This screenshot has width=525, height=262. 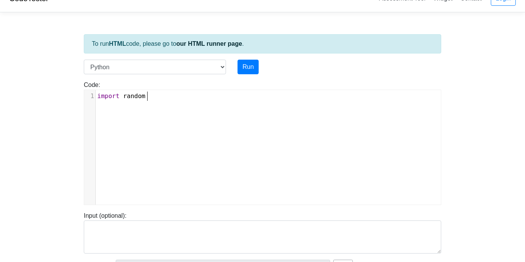 What do you see at coordinates (248, 67) in the screenshot?
I see `button: Run` at bounding box center [248, 67].